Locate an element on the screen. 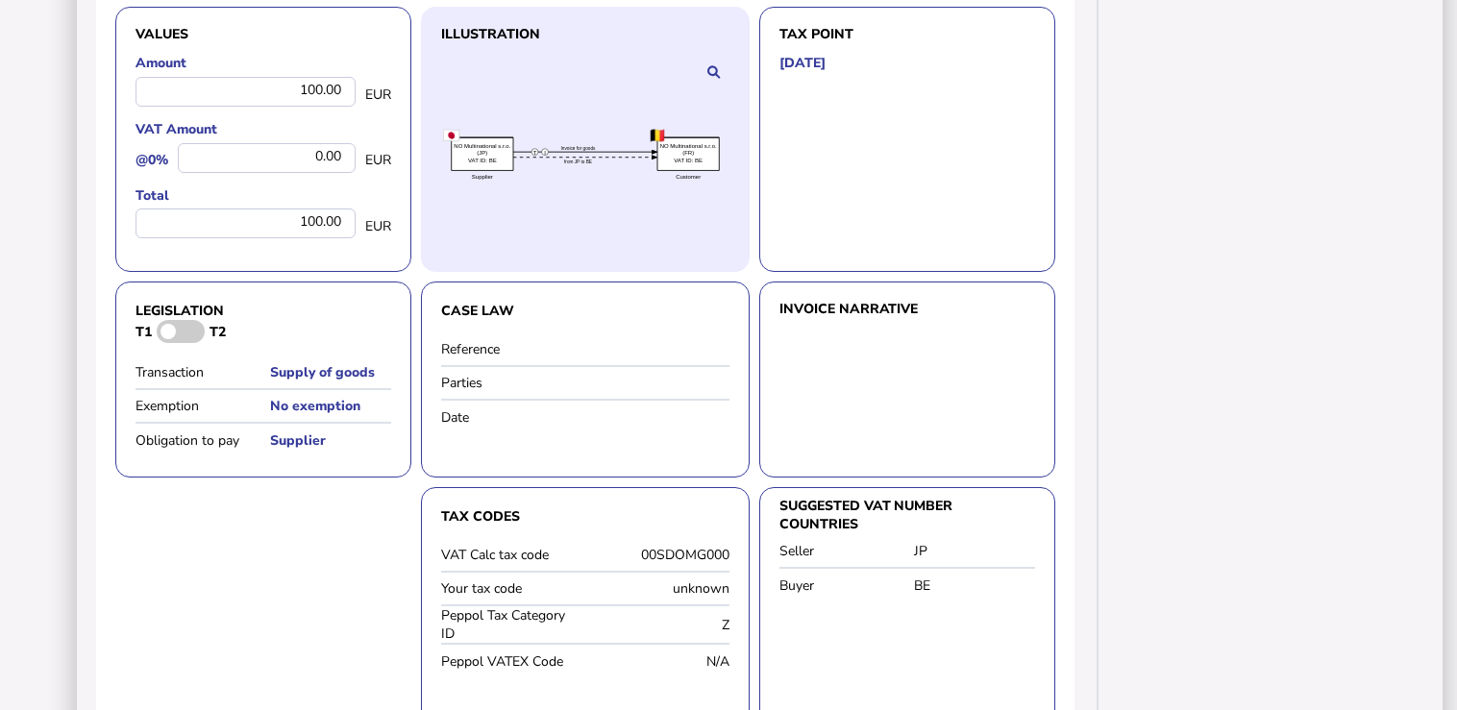 This screenshot has height=710, width=1457. label: Your tax code is located at coordinates (510, 588).